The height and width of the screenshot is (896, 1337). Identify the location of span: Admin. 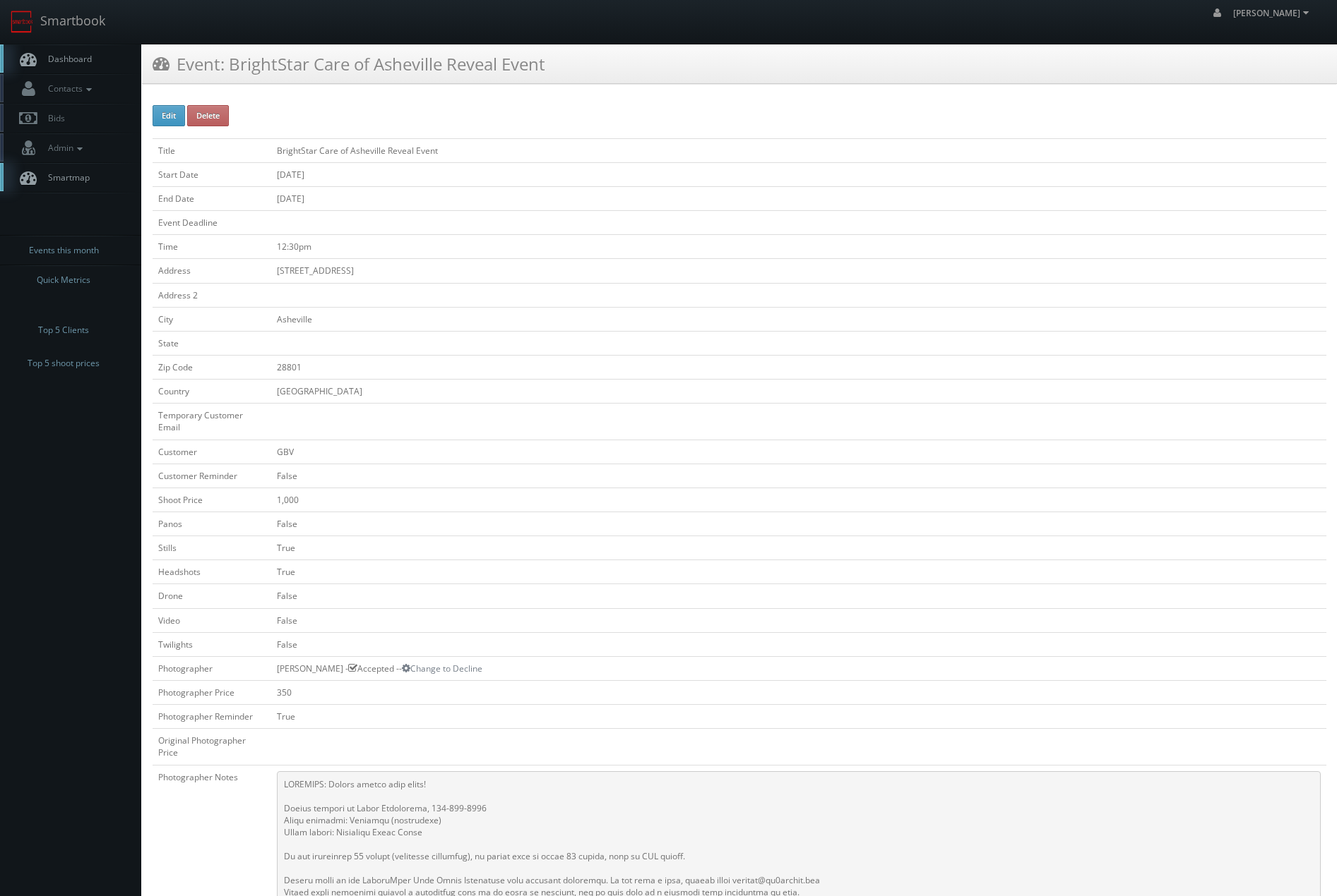
(64, 147).